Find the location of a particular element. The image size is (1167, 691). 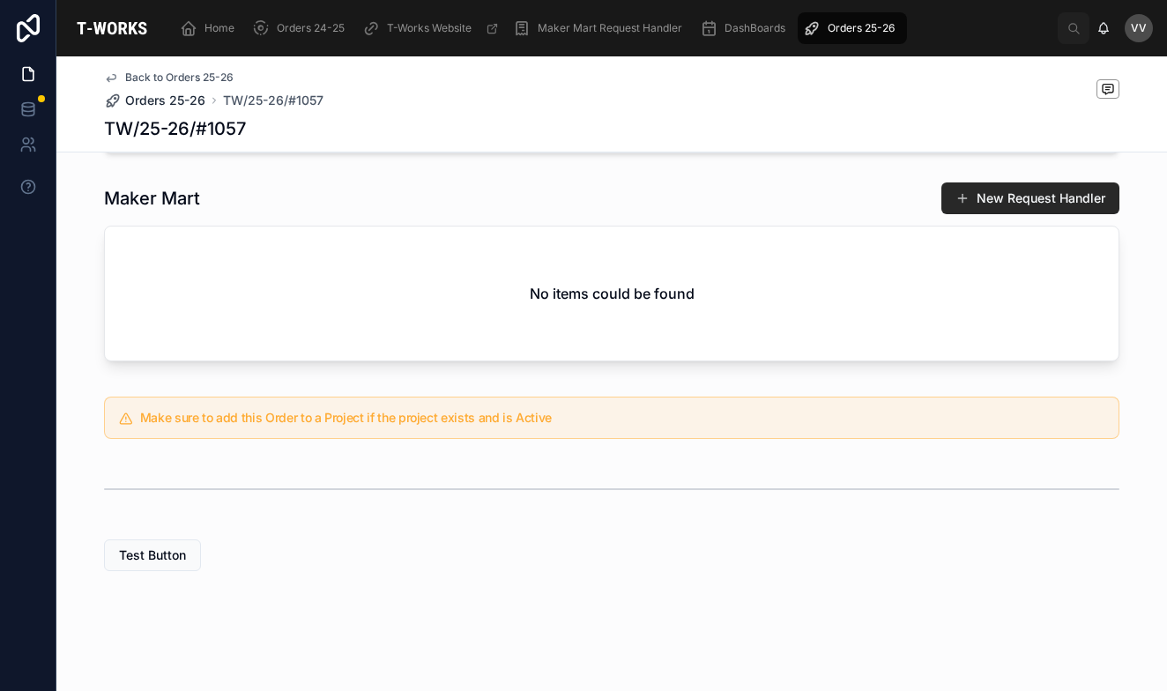

a: Maker Mart Request Handler is located at coordinates (601, 28).